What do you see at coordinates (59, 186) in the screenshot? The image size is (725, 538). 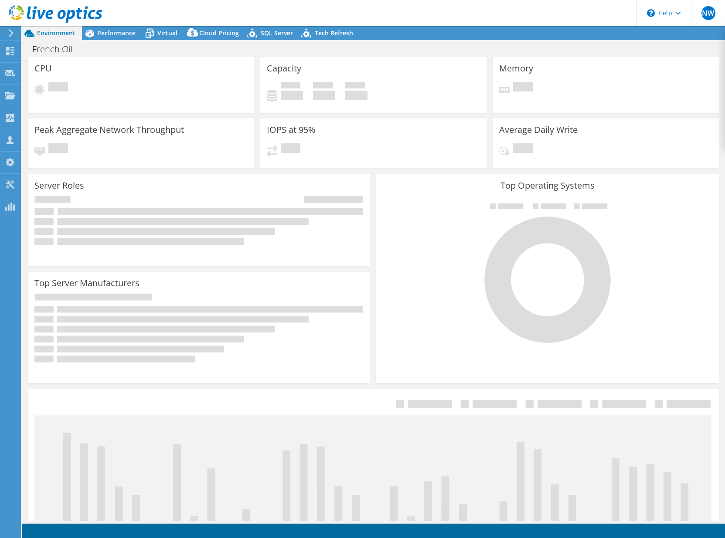 I see `h3: Server Roles` at bounding box center [59, 186].